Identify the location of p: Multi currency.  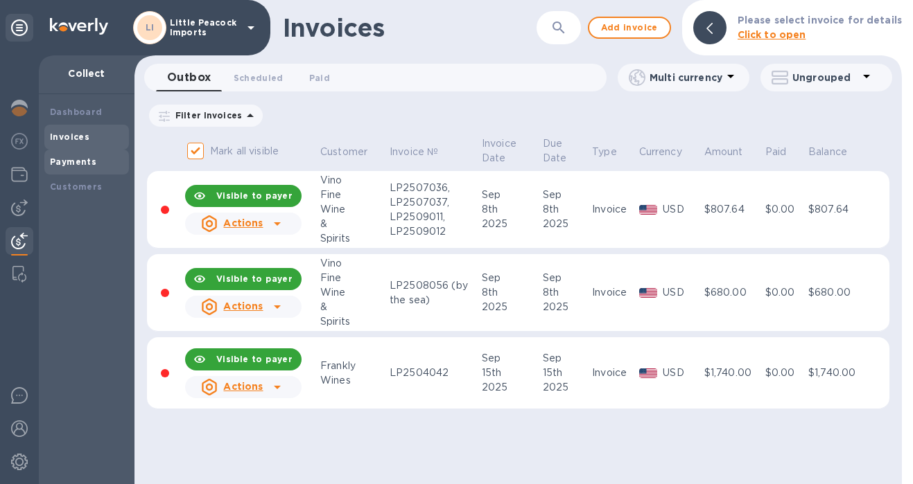
(685, 78).